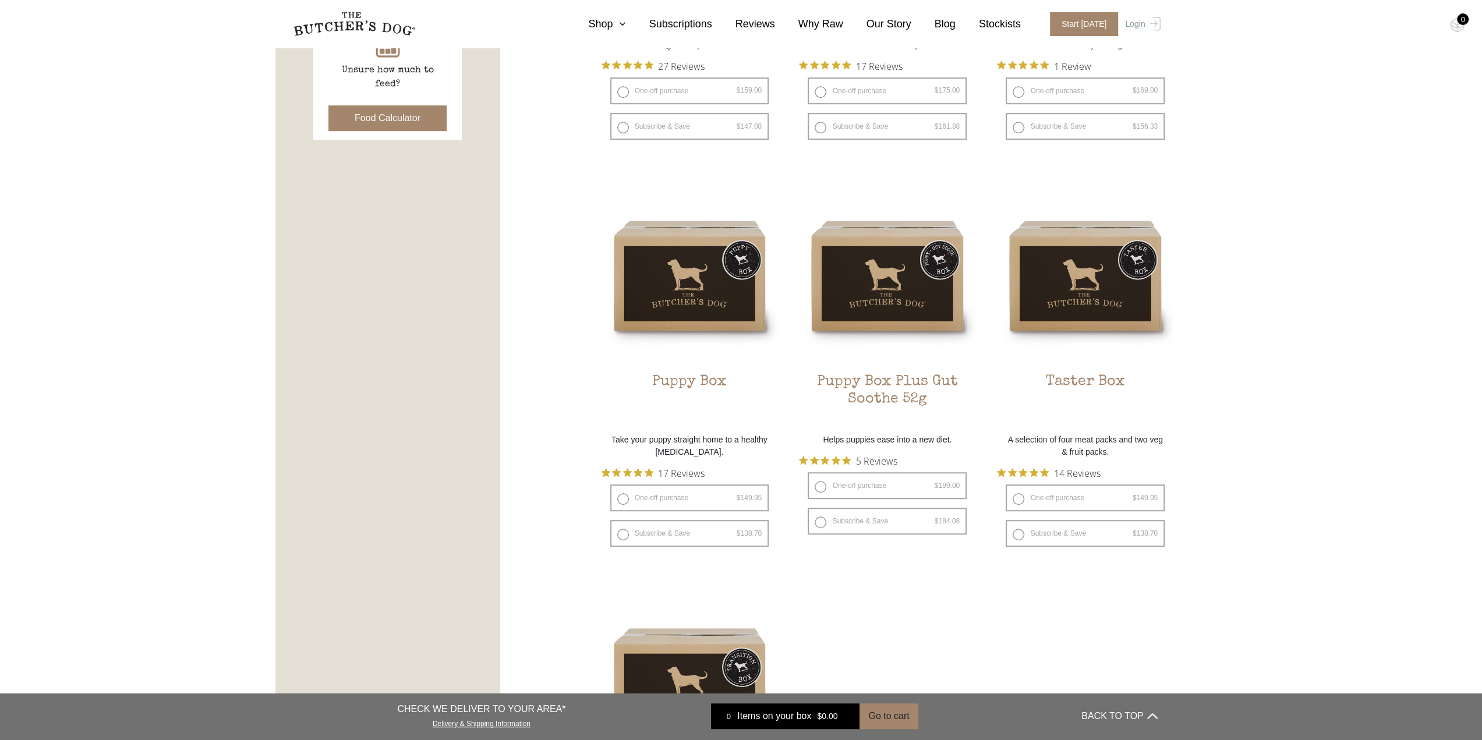 The height and width of the screenshot is (740, 1482). What do you see at coordinates (947, 126) in the screenshot?
I see `bdi: 161.88` at bounding box center [947, 126].